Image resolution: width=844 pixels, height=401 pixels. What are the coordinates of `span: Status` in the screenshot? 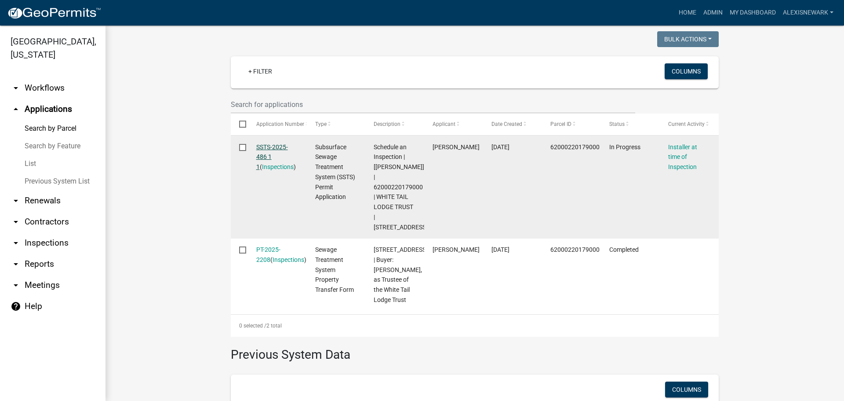 It's located at (617, 124).